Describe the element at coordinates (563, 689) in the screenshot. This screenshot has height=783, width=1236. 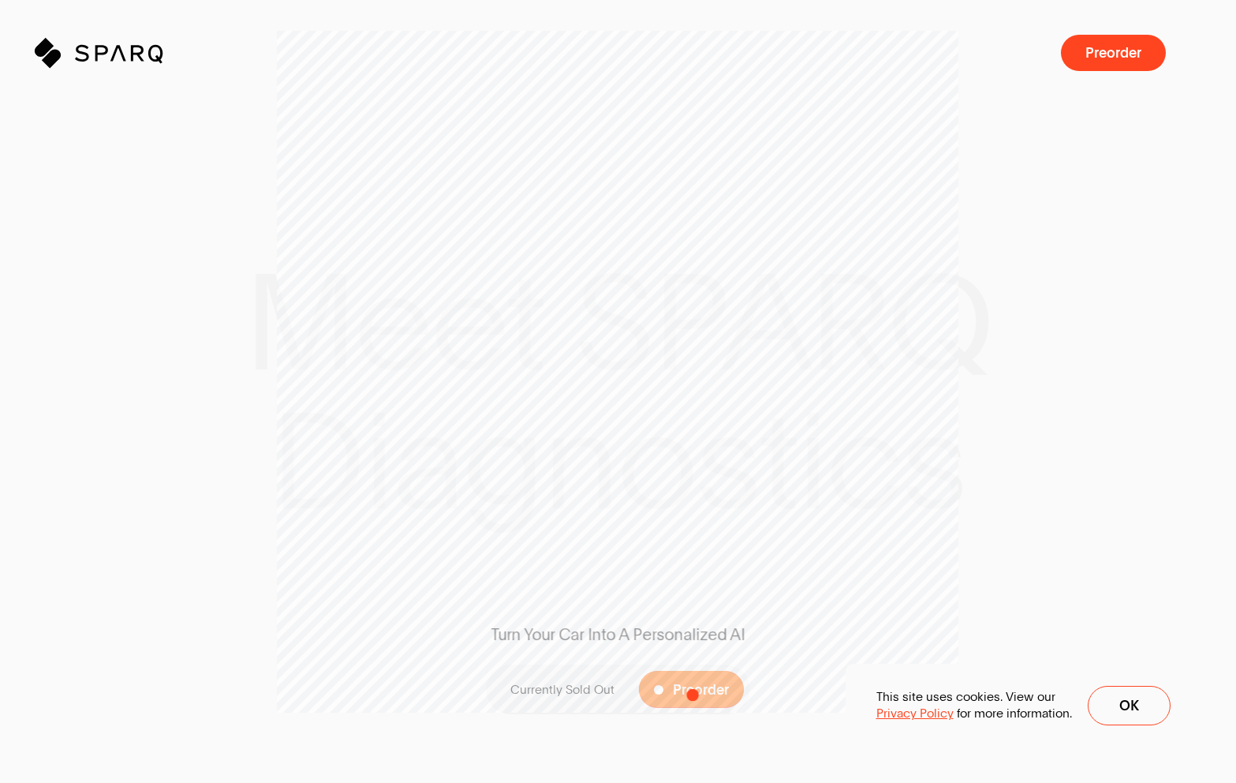
I see `p: Currently Sold Out` at that location.